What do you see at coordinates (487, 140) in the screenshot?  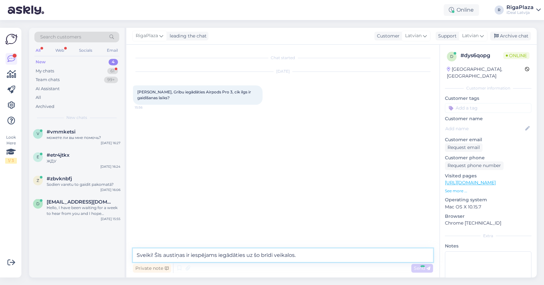 I see `p: Customer email` at bounding box center [487, 140].